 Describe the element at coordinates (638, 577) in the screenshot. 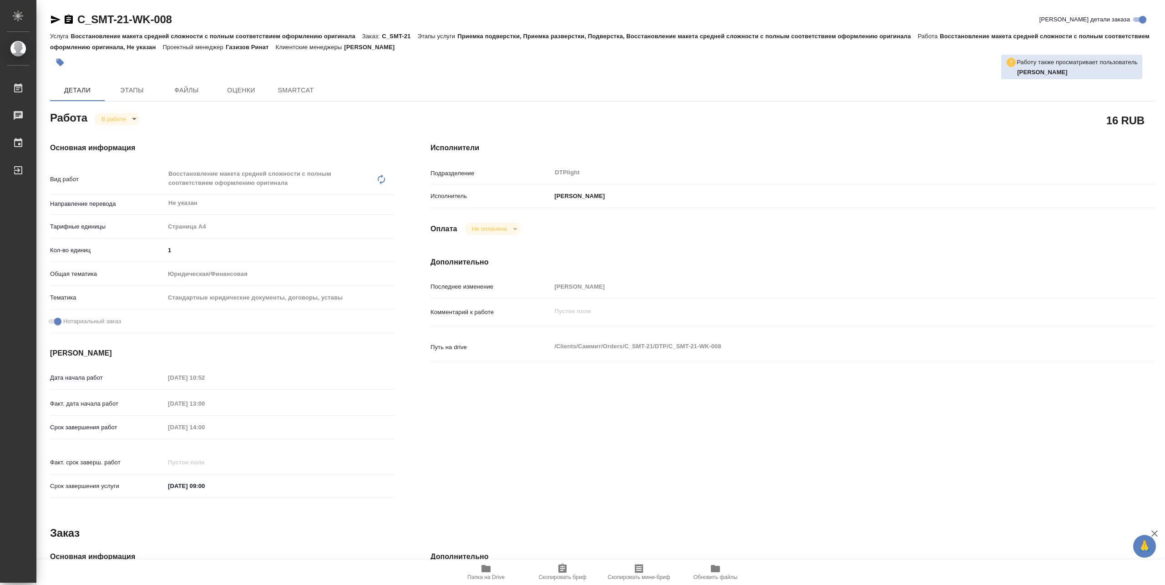

I see `span: Скопировать мини-бриф` at that location.